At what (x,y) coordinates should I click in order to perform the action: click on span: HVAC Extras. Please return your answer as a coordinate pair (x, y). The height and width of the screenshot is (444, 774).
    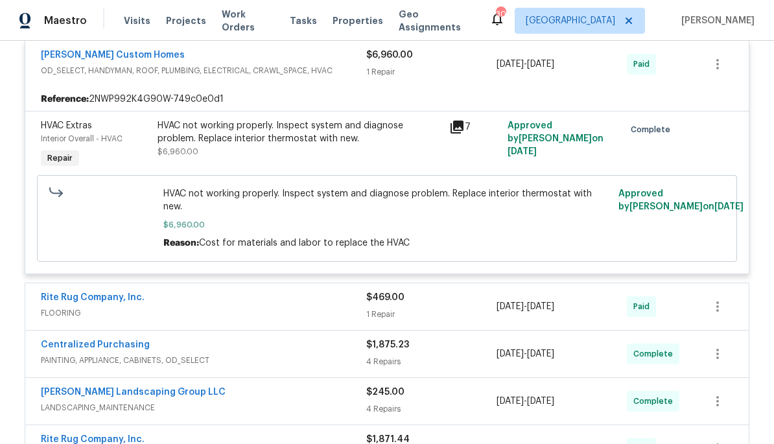
    Looking at the image, I should click on (66, 126).